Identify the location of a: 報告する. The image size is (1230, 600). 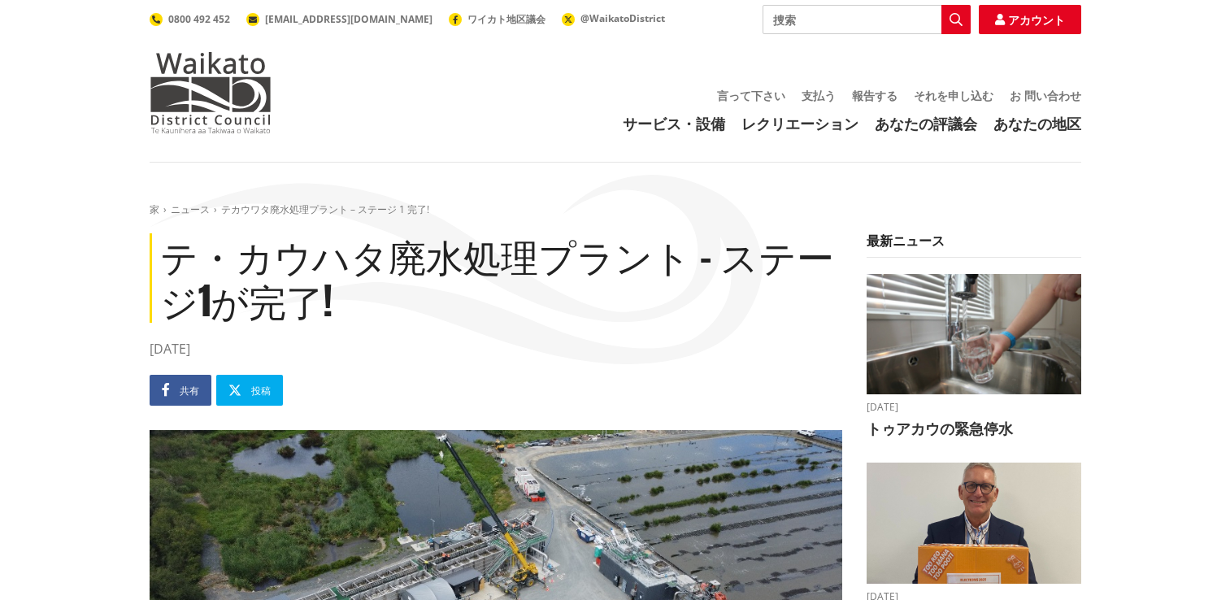
(875, 95).